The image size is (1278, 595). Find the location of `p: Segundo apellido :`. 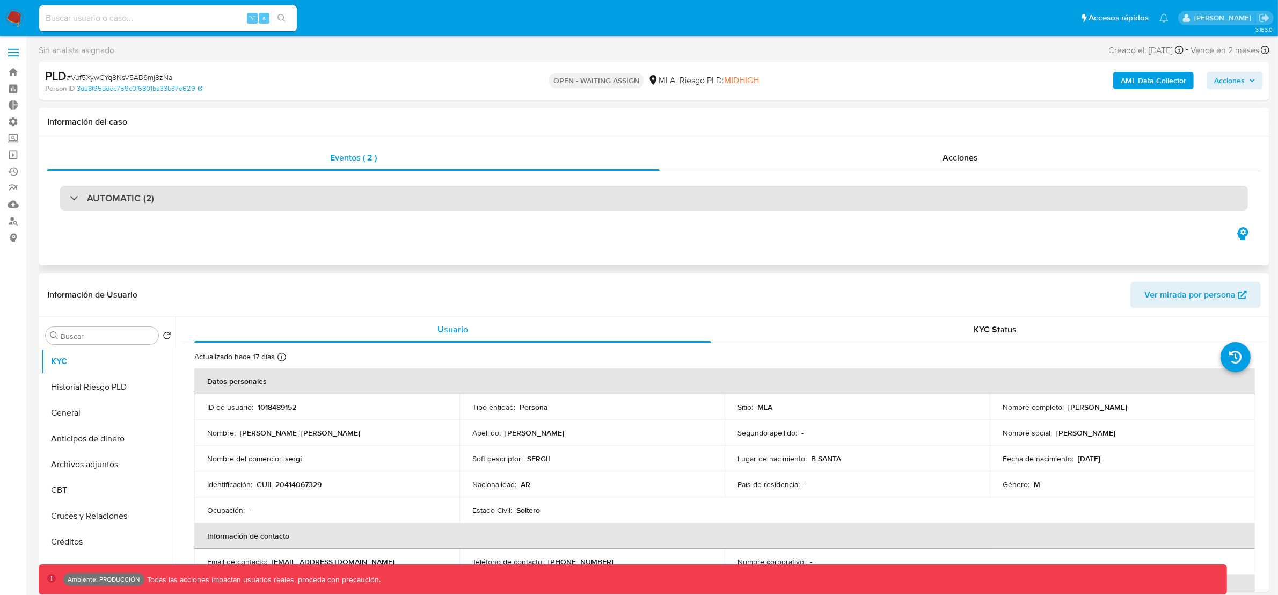

p: Segundo apellido : is located at coordinates (767, 433).